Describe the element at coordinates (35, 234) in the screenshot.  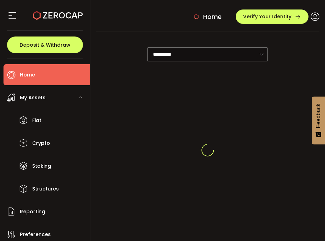
I see `span: Preferences` at that location.